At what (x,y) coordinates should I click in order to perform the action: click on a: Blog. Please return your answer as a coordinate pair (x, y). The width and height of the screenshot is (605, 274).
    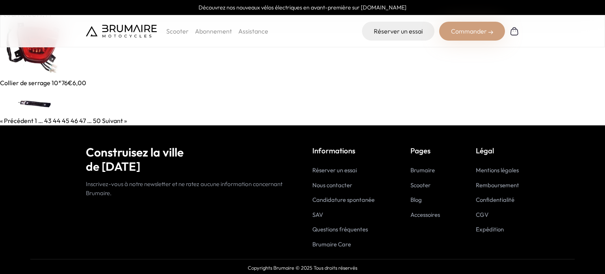
    Looking at the image, I should click on (416, 199).